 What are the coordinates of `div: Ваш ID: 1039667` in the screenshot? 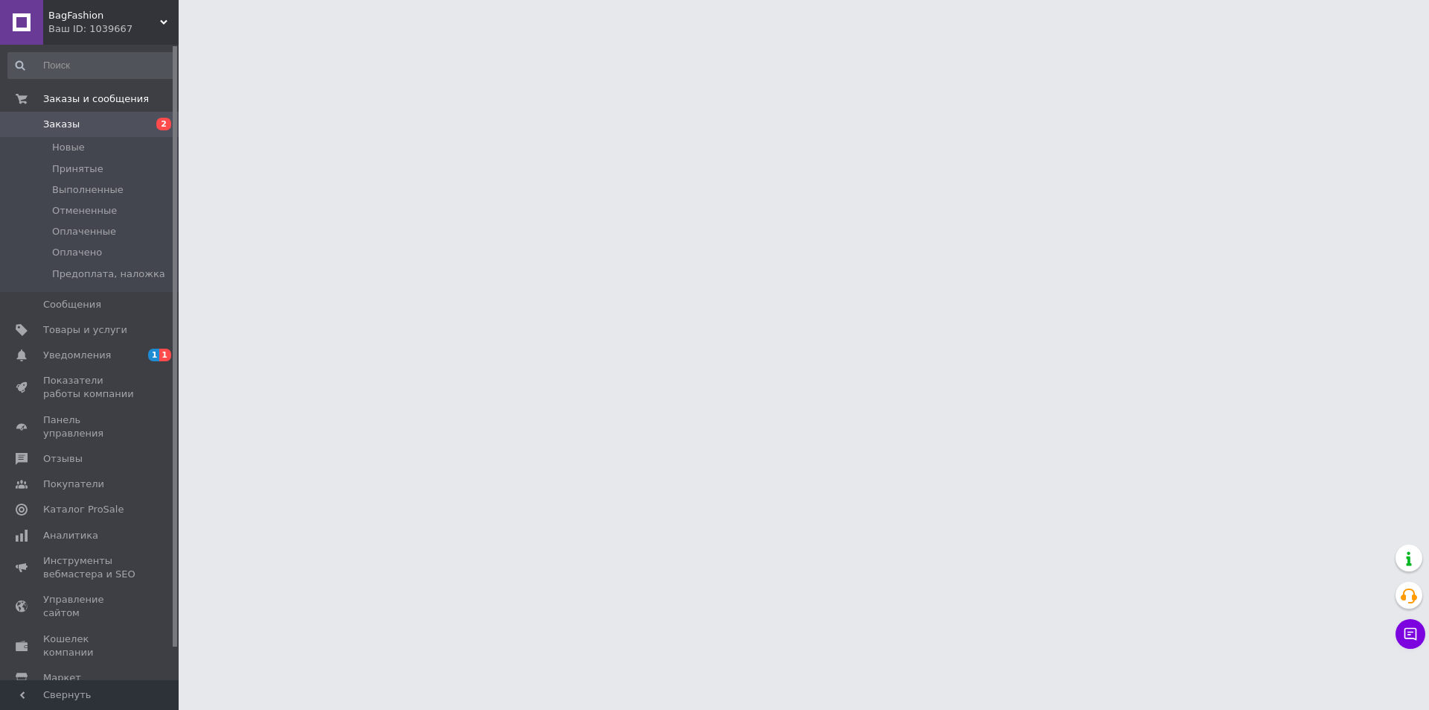 It's located at (113, 29).